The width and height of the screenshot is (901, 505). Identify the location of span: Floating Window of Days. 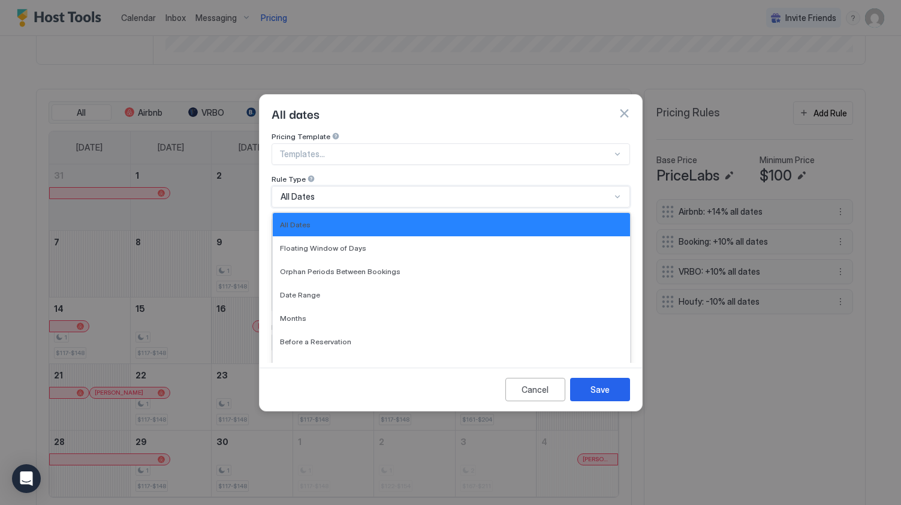
(323, 248).